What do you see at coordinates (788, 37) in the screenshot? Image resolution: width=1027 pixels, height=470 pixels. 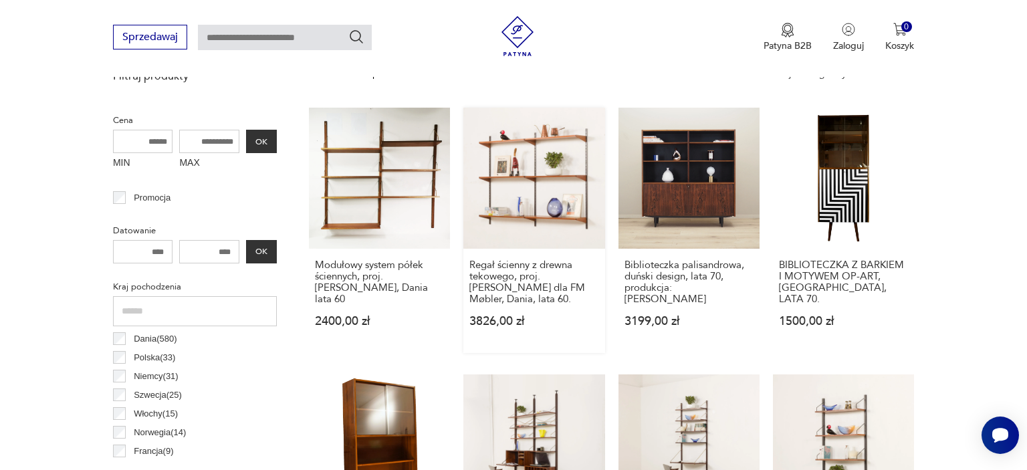 I see `button: Patyna B2B` at bounding box center [788, 37].